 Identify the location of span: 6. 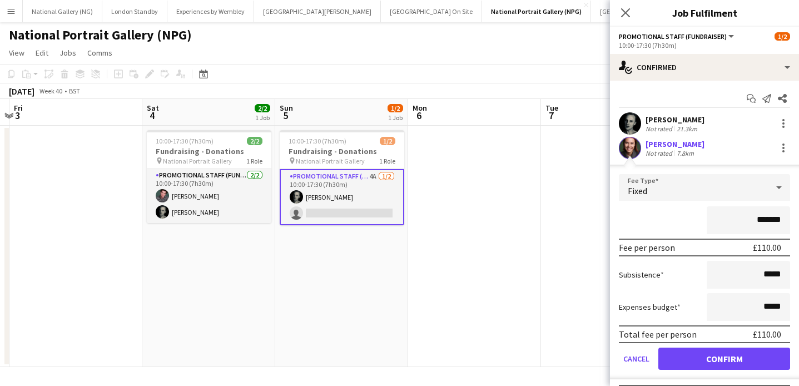
(419, 115).